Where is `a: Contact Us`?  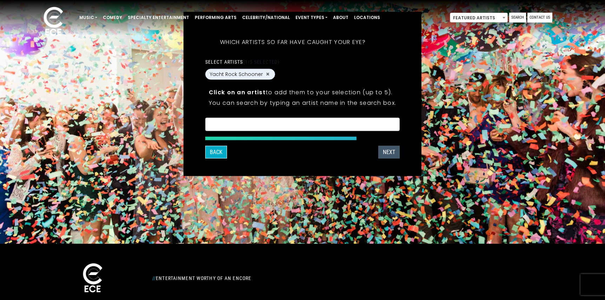 a: Contact Us is located at coordinates (540, 18).